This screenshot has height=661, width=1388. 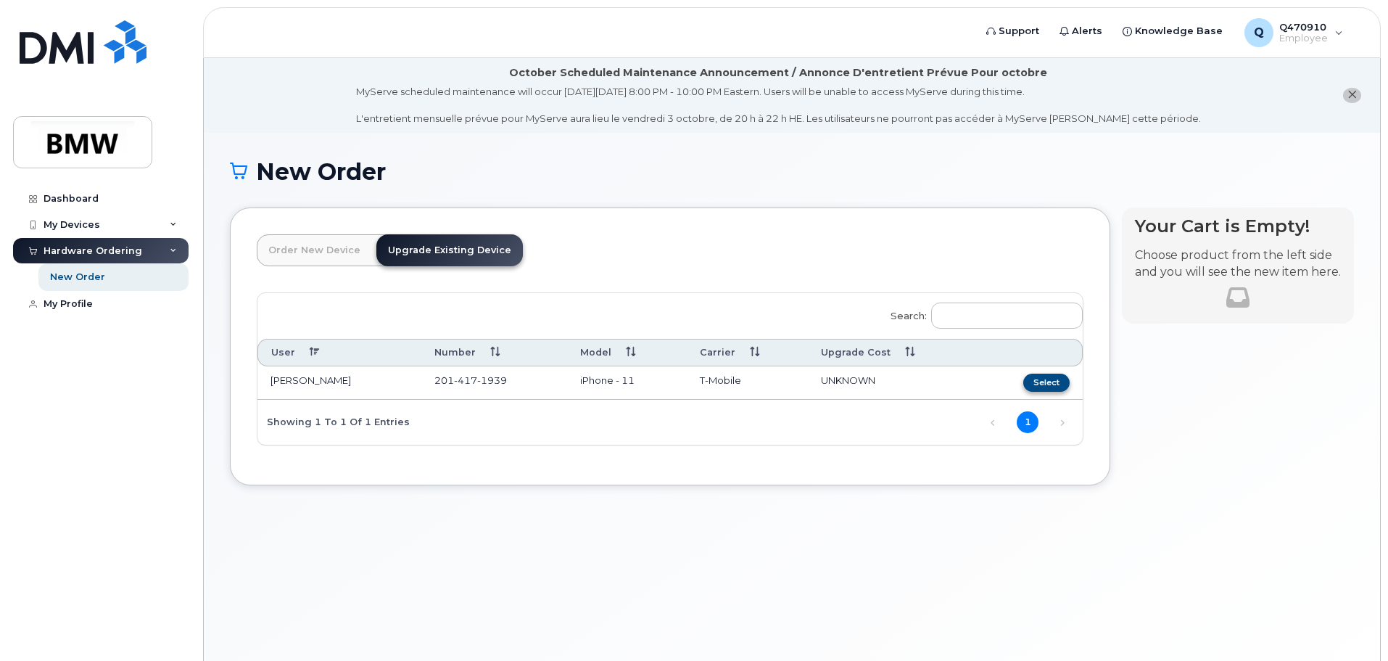 I want to click on th: User: activate to sort column descending, so click(x=339, y=352).